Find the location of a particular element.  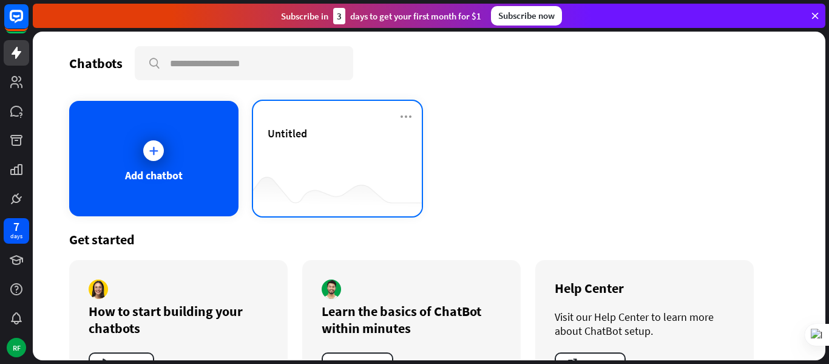

div: Get started is located at coordinates (429, 239).